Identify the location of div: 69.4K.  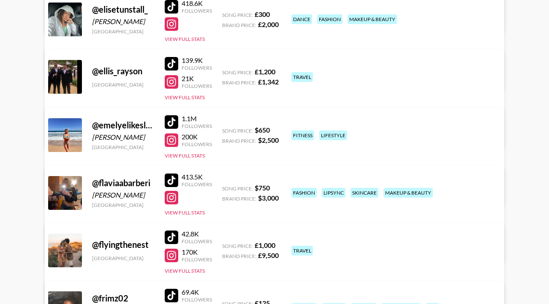
(197, 292).